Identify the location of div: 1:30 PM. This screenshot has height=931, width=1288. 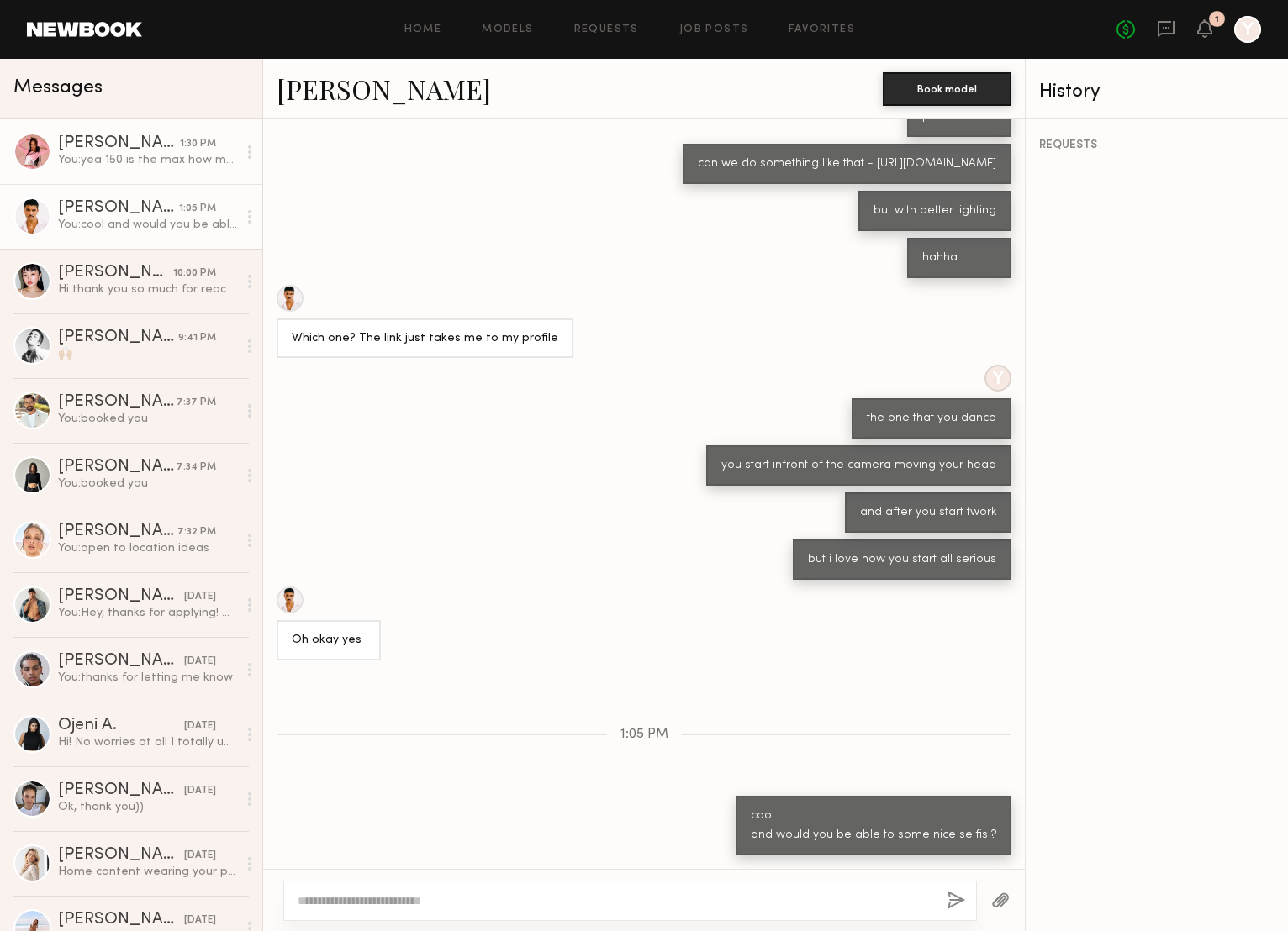
(198, 143).